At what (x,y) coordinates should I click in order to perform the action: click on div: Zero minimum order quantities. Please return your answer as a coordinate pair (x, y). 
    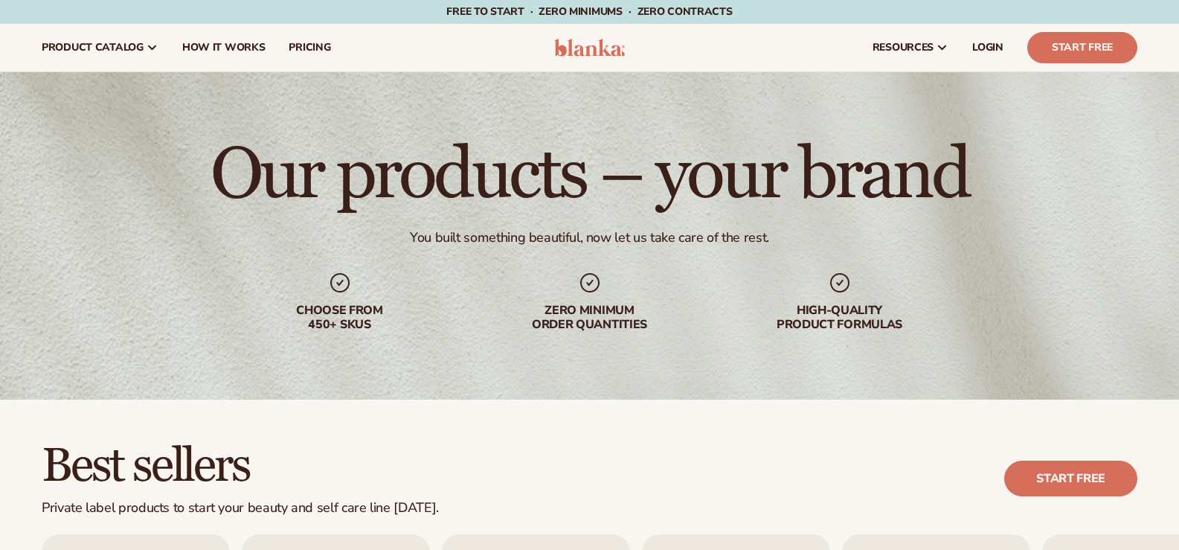
    Looking at the image, I should click on (590, 318).